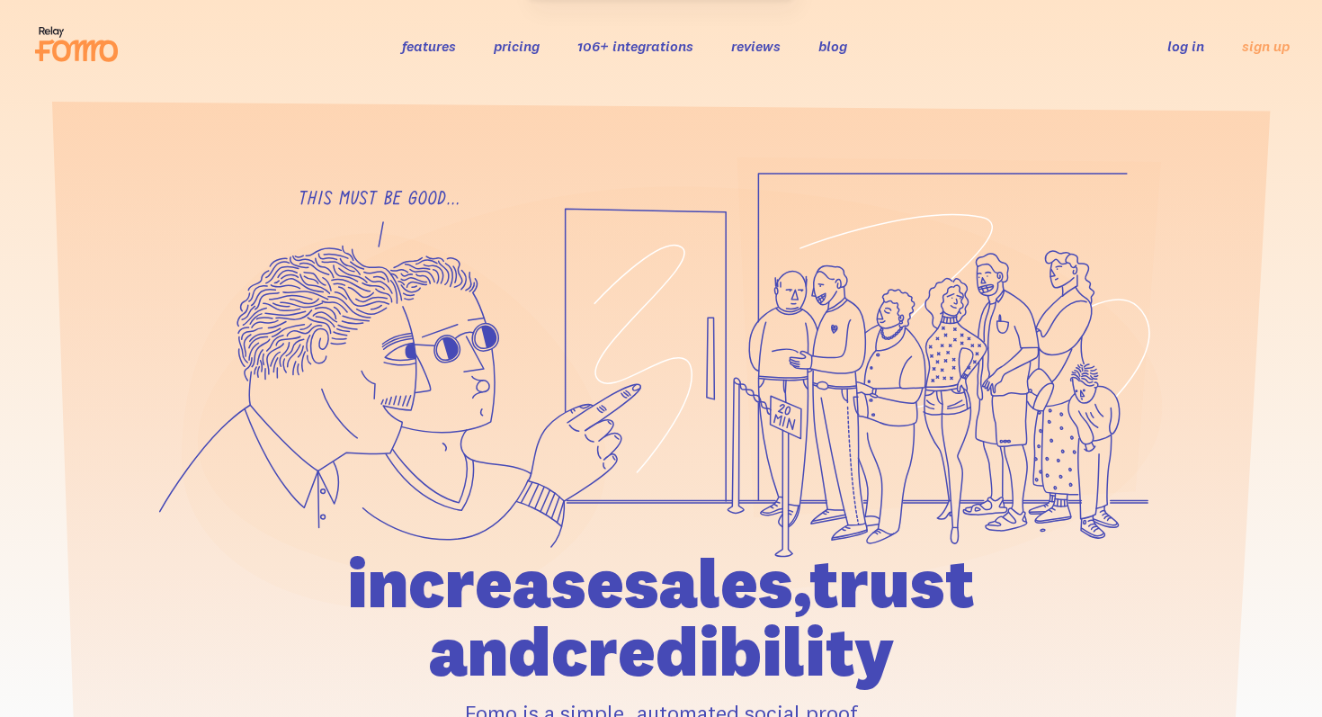  What do you see at coordinates (635, 46) in the screenshot?
I see `a: 106+ integrations` at bounding box center [635, 46].